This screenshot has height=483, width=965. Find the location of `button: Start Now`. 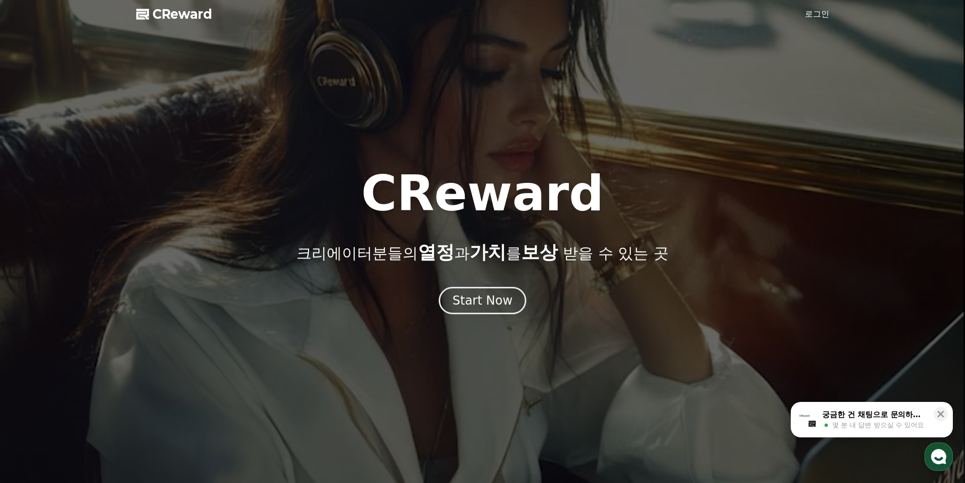

button: Start Now is located at coordinates (482, 300).